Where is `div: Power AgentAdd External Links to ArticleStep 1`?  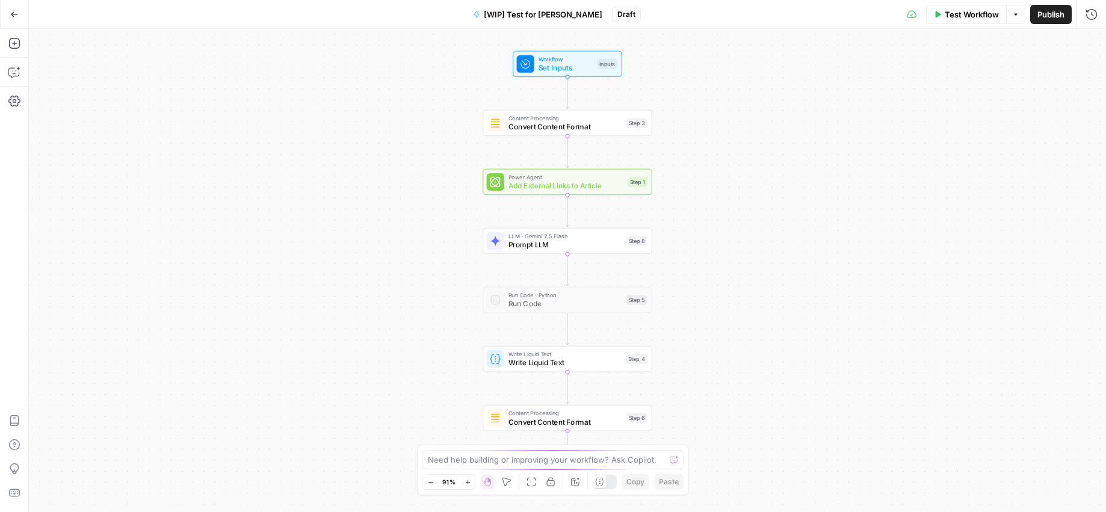 div: Power AgentAdd External Links to ArticleStep 1 is located at coordinates (567, 182).